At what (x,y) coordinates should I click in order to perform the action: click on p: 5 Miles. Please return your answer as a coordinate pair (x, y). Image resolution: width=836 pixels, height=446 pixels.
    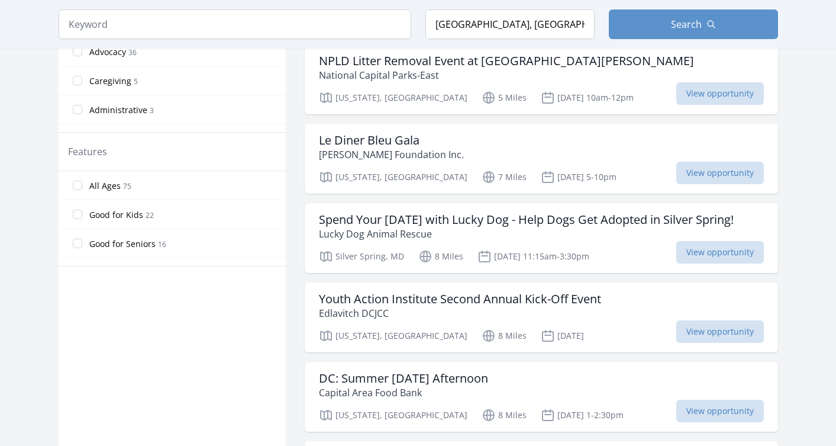
    Looking at the image, I should click on (504, 98).